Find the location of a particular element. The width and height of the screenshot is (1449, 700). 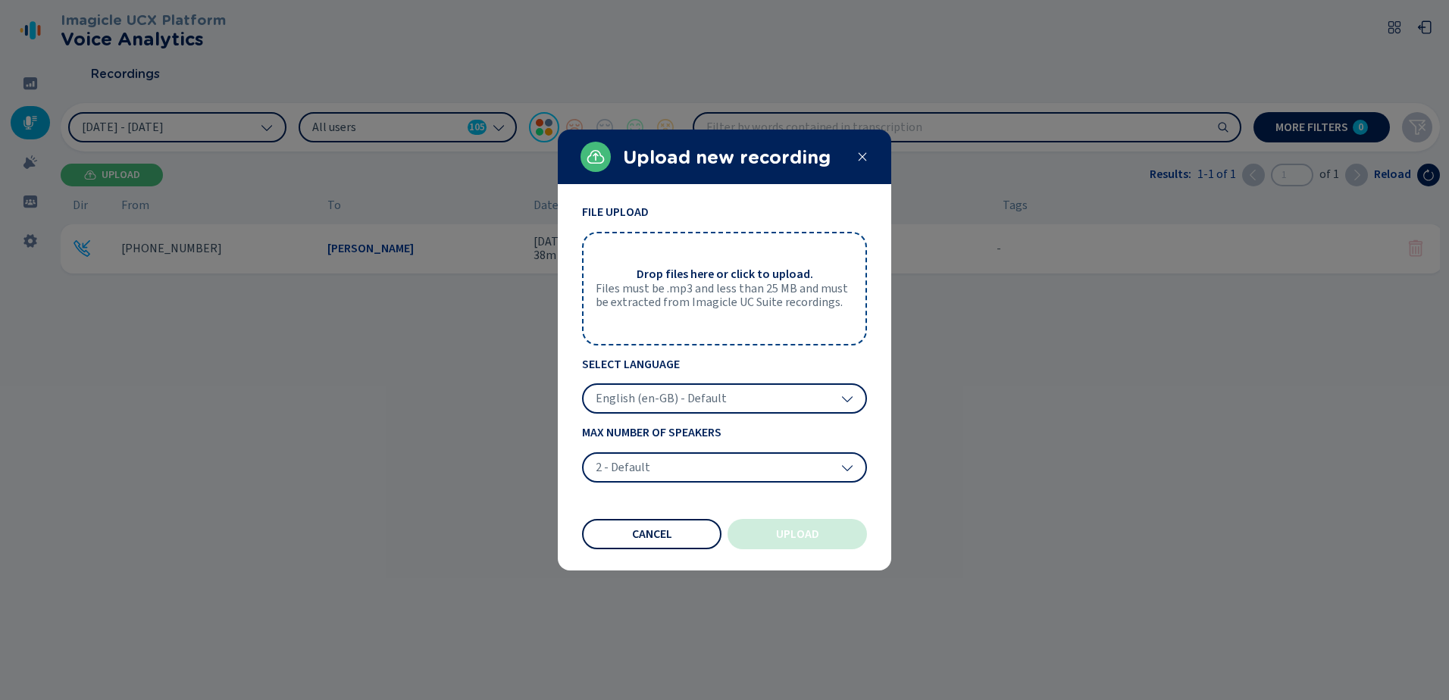

button: Upload is located at coordinates (797, 534).